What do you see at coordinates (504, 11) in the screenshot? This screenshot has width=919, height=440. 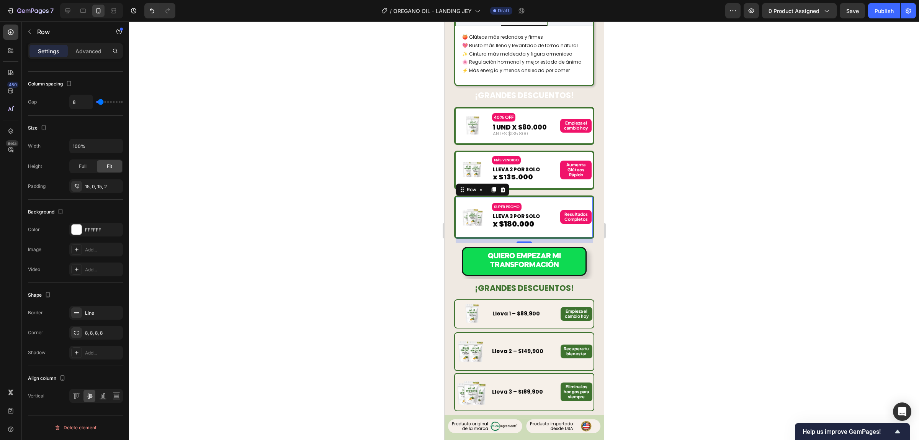 I see `span: Draft` at bounding box center [504, 11].